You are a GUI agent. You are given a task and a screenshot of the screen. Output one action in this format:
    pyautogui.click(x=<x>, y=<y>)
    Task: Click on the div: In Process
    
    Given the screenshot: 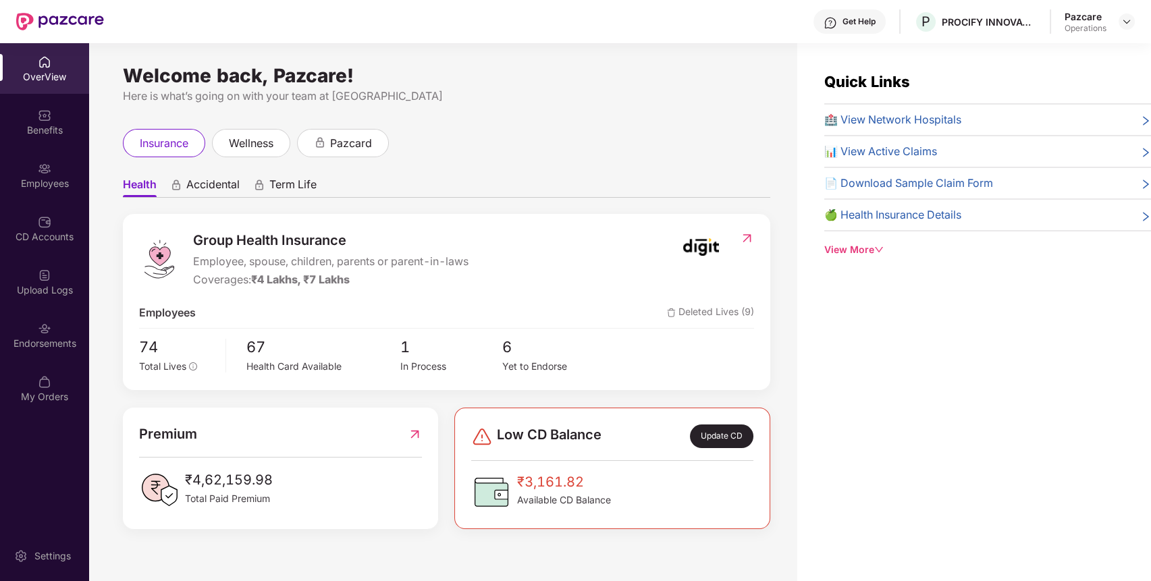 What is the action you would take?
    pyautogui.click(x=451, y=367)
    